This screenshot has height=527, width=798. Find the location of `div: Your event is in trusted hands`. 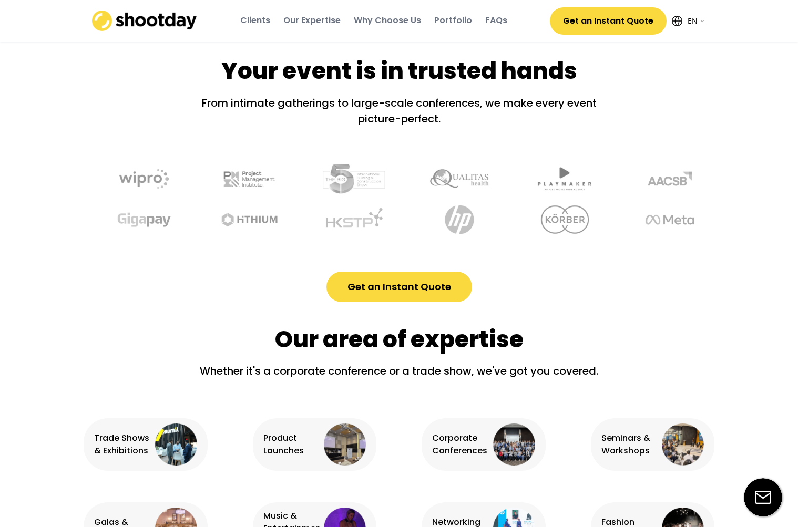

div: Your event is in trusted hands is located at coordinates (399, 71).